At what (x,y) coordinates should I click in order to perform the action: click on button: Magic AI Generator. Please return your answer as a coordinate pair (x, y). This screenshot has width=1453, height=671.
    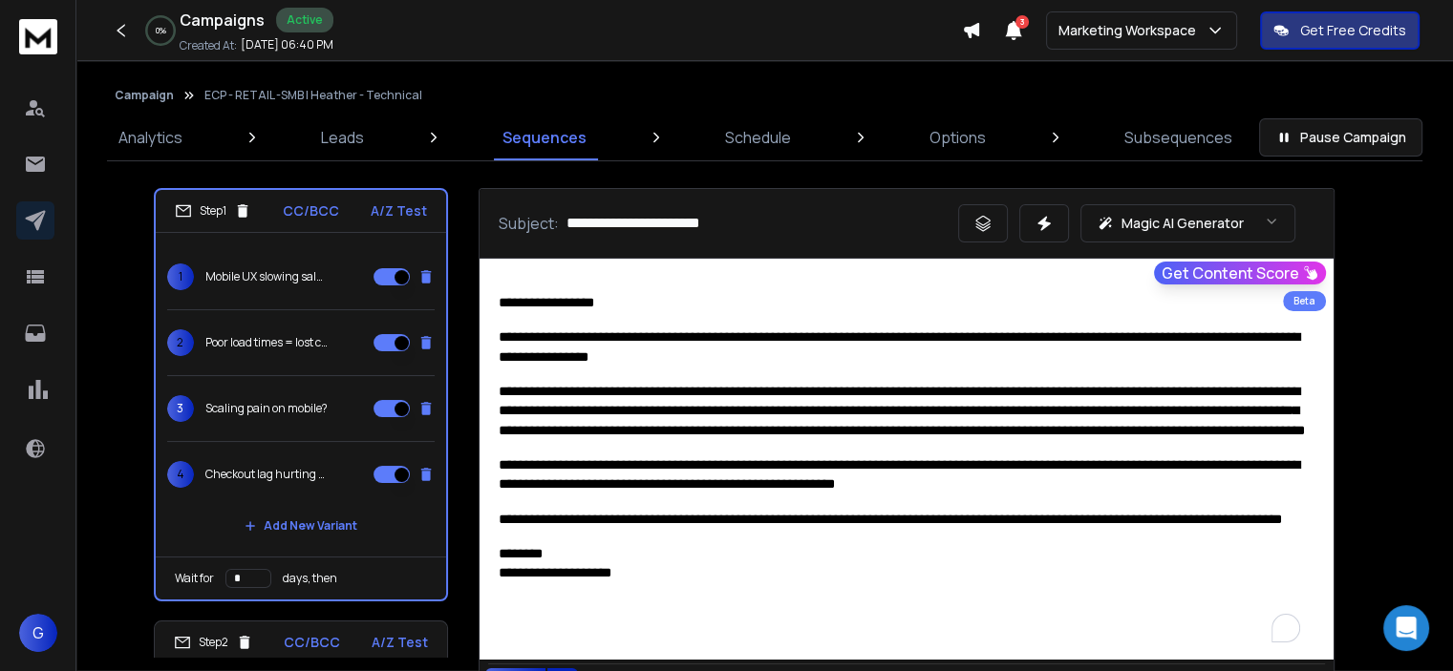
    Looking at the image, I should click on (1187, 223).